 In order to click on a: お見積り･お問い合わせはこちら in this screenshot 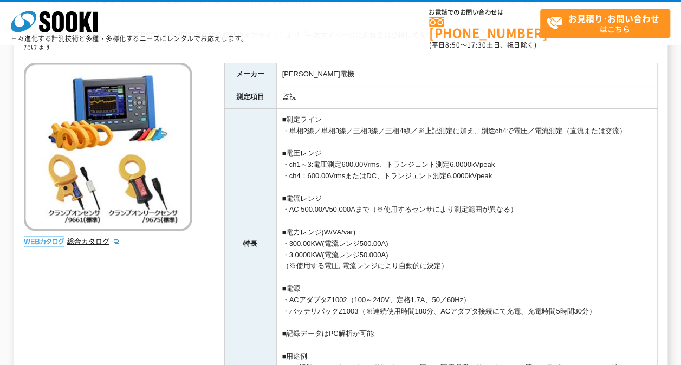, I will do `click(605, 23)`.